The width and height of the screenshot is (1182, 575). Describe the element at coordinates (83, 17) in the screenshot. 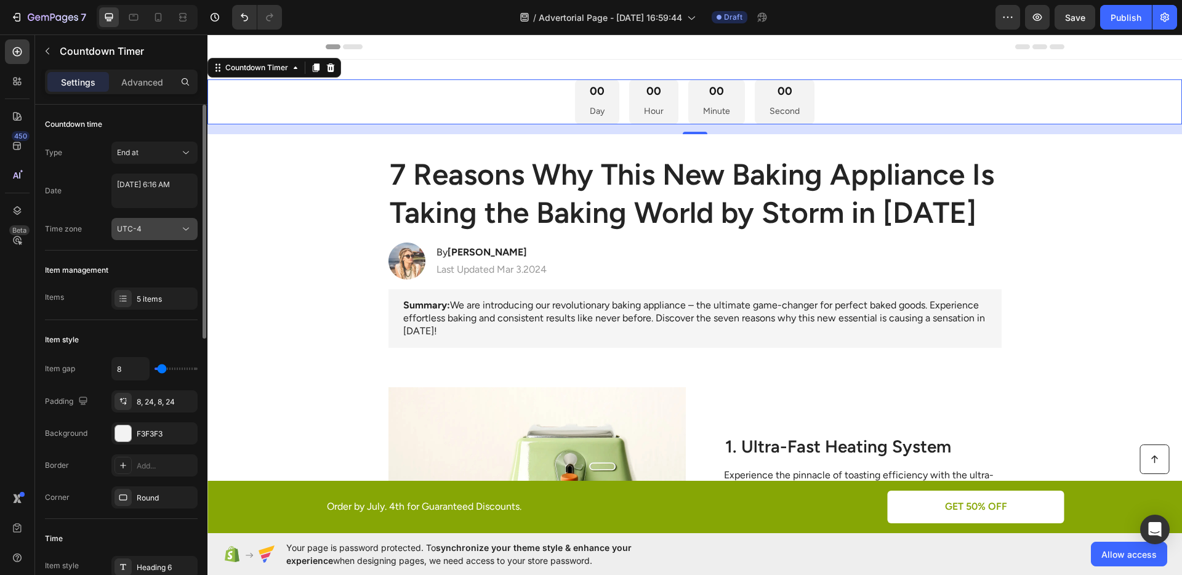

I see `p: 7` at that location.